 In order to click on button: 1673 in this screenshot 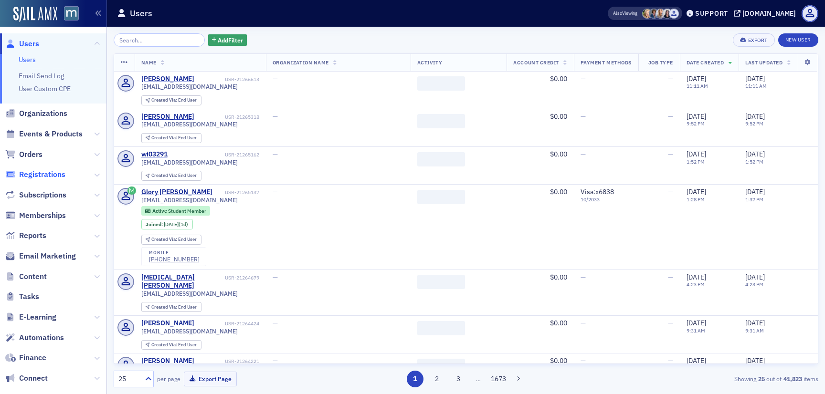, I will do `click(499, 379)`.